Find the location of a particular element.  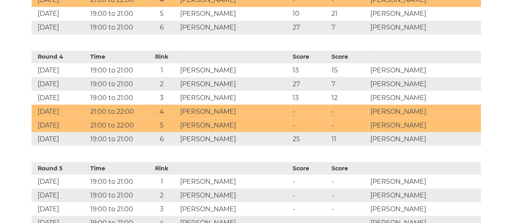

td: 25 is located at coordinates (310, 139).